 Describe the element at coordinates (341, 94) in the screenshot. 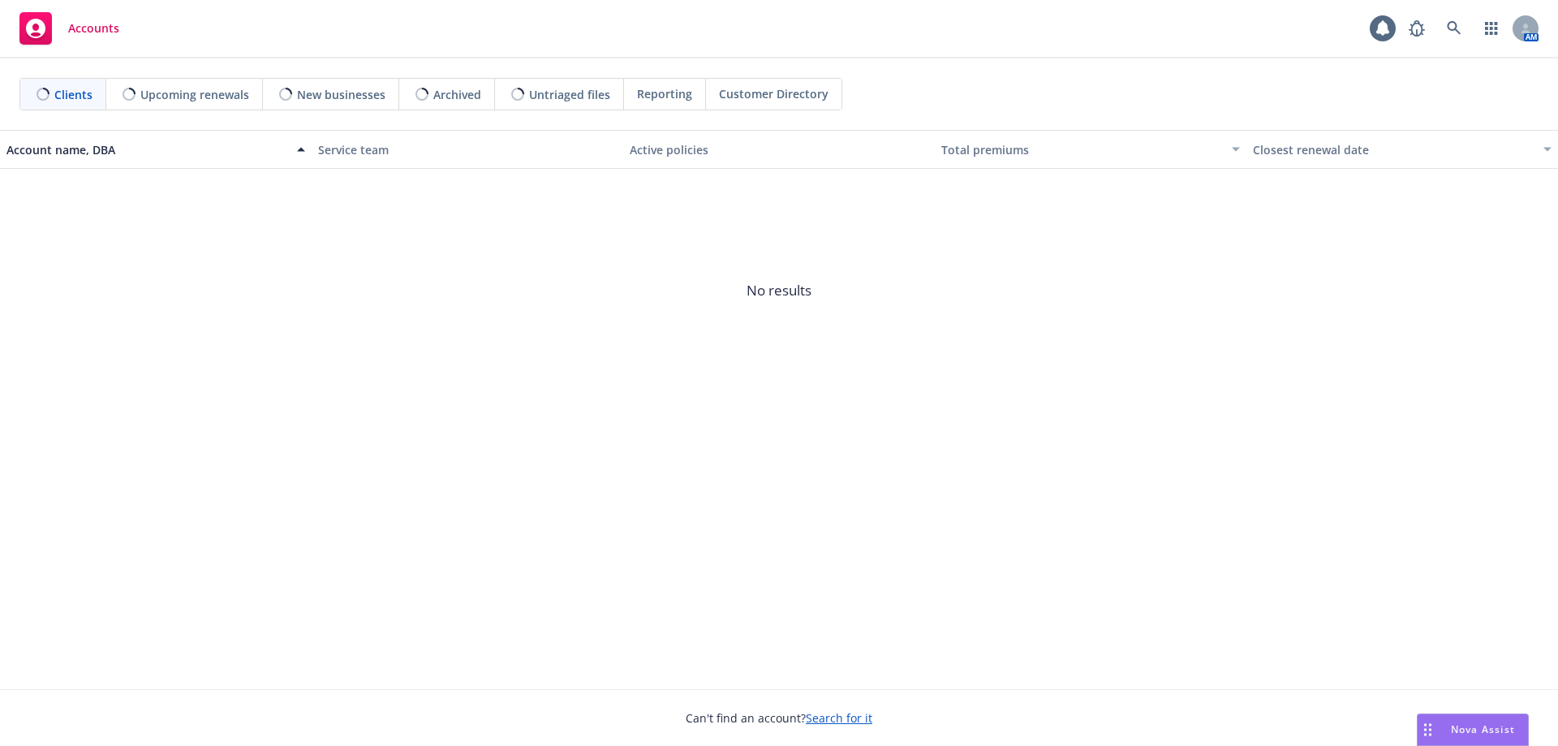

I see `span: New businesses` at that location.